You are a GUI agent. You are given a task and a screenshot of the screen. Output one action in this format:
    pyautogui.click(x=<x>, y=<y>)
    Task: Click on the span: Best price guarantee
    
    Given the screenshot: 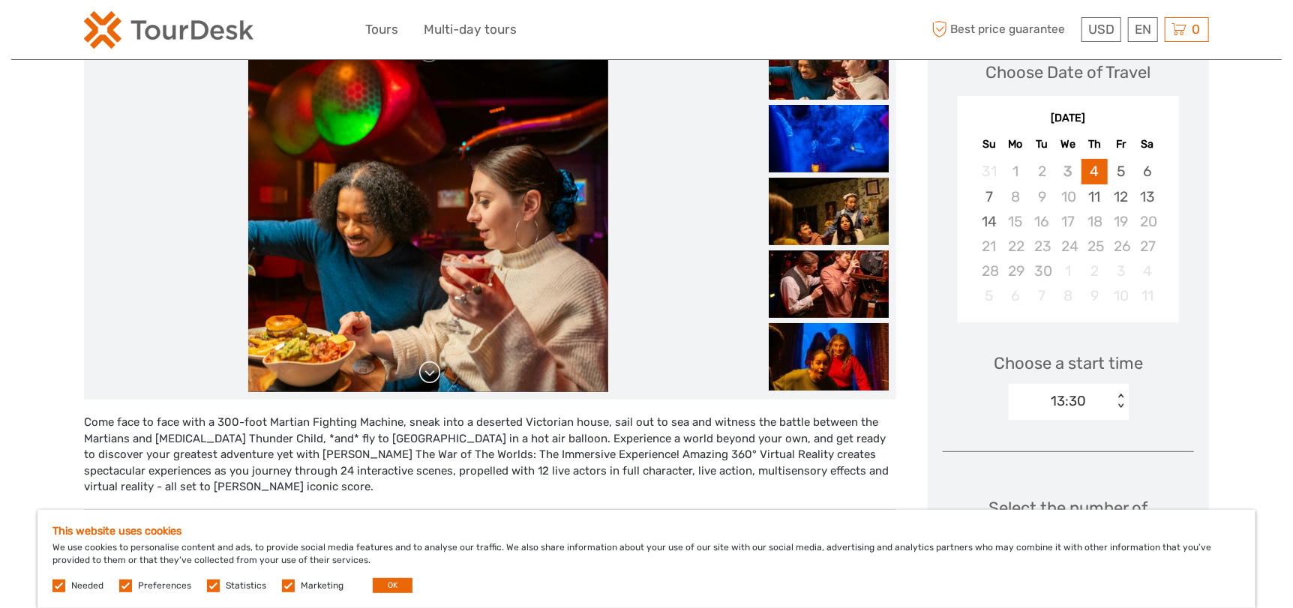 What is the action you would take?
    pyautogui.click(x=1002, y=29)
    